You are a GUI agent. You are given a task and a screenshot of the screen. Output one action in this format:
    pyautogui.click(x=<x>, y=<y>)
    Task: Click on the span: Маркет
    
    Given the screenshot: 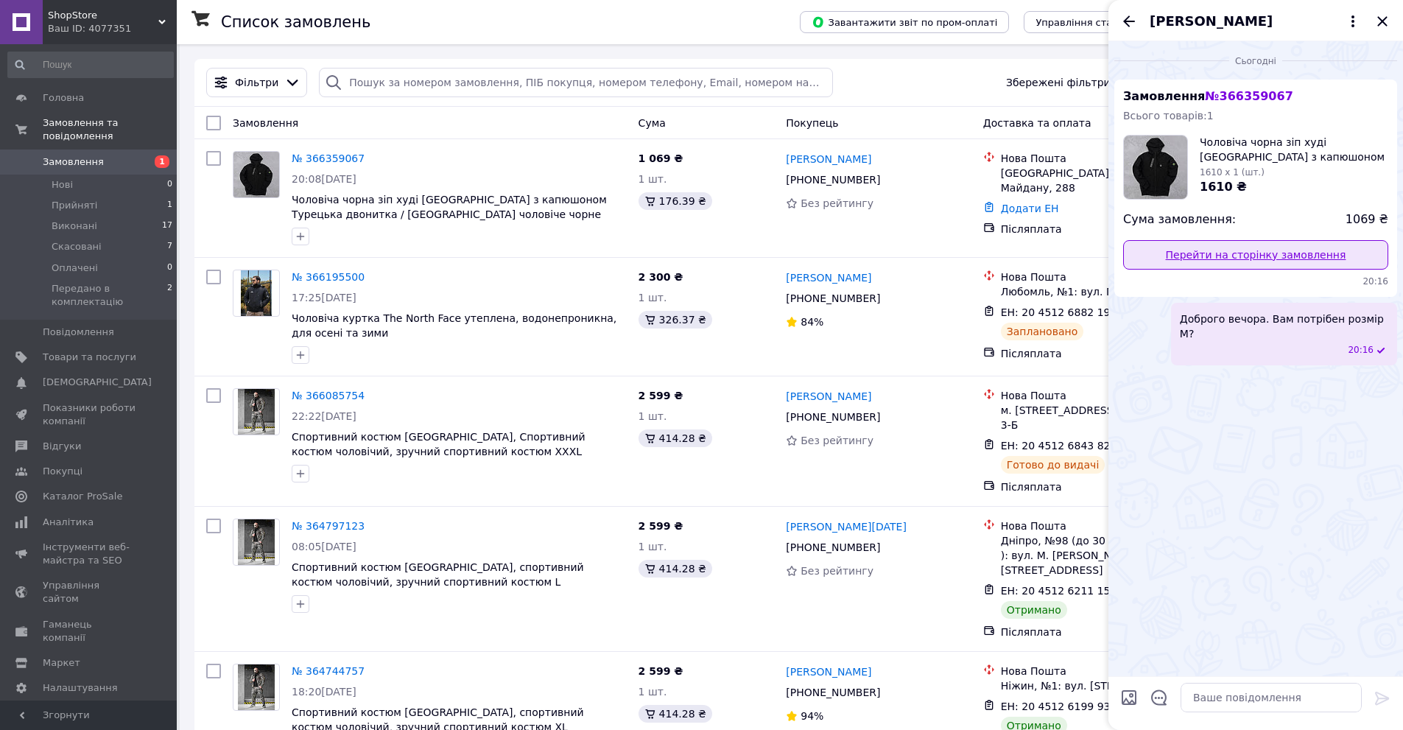 What is the action you would take?
    pyautogui.click(x=61, y=663)
    